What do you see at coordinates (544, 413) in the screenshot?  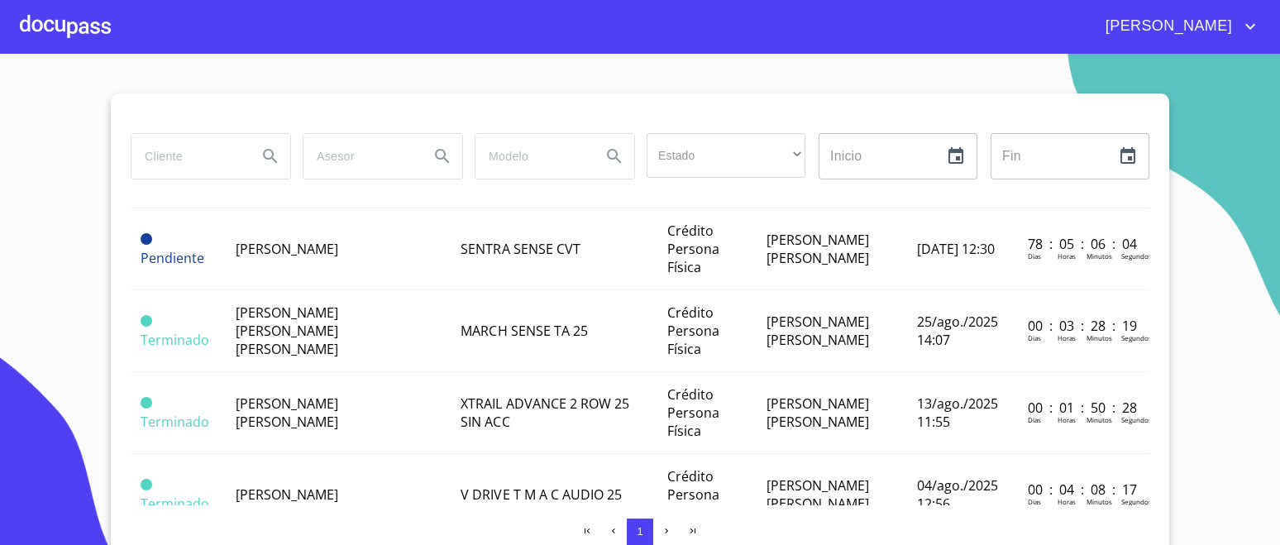 I see `span: XTRAIL ADVANCE 2 ROW 25 SIN ACC` at bounding box center [544, 413].